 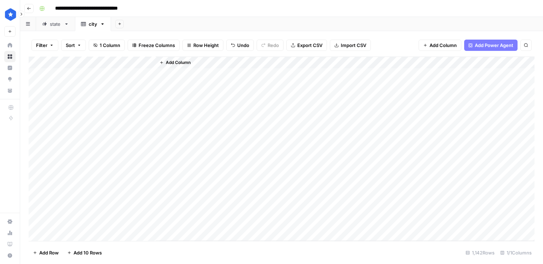 What do you see at coordinates (84, 253) in the screenshot?
I see `button: Add 10 Rows` at bounding box center [84, 253].